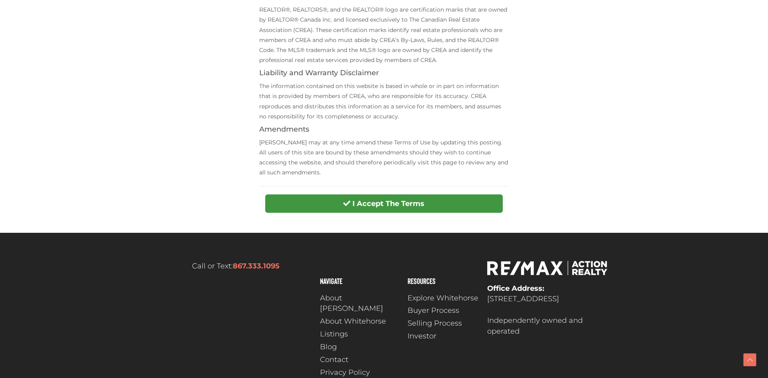  I want to click on button: I Accept The Terms, so click(383, 204).